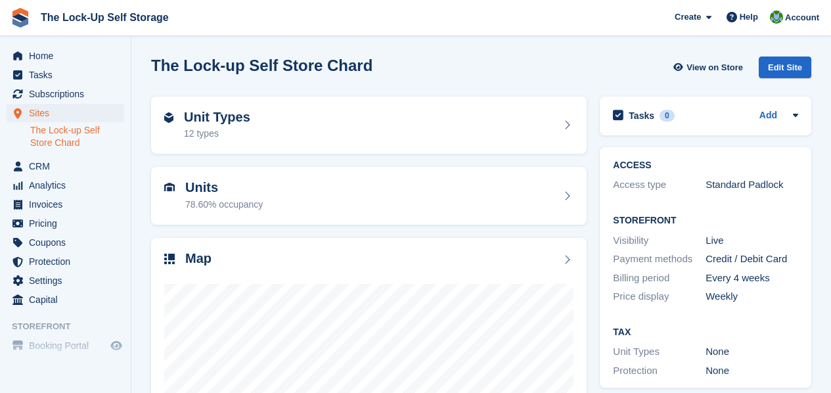 The height and width of the screenshot is (393, 831). I want to click on span: Pricing, so click(68, 223).